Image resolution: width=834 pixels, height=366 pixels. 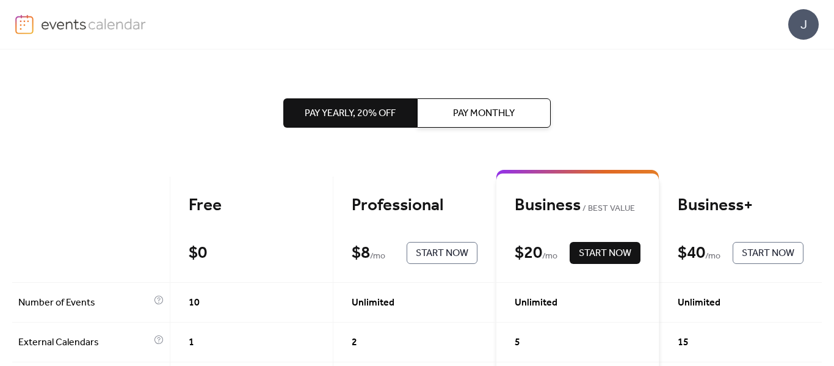 What do you see at coordinates (198, 253) in the screenshot?
I see `div: $ 0` at bounding box center [198, 253].